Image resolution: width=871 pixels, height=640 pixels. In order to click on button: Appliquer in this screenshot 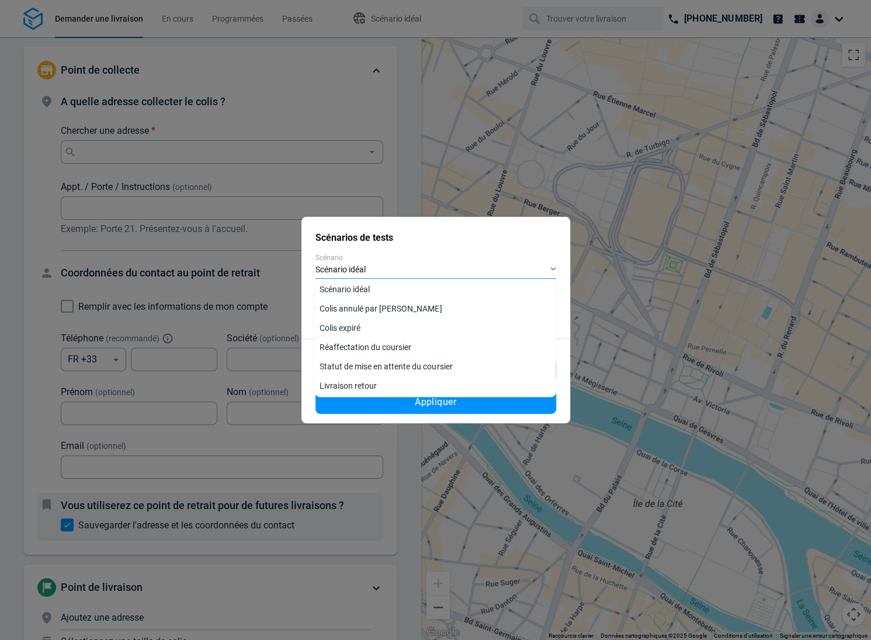, I will do `click(436, 402)`.